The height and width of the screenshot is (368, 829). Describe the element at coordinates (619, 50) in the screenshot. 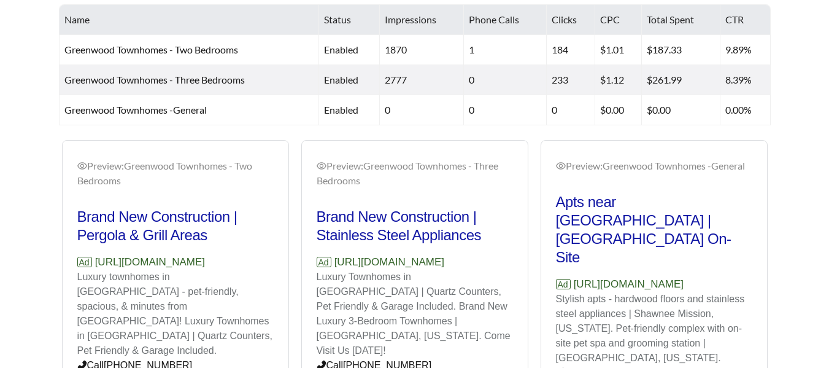

I see `td: $1.01` at that location.